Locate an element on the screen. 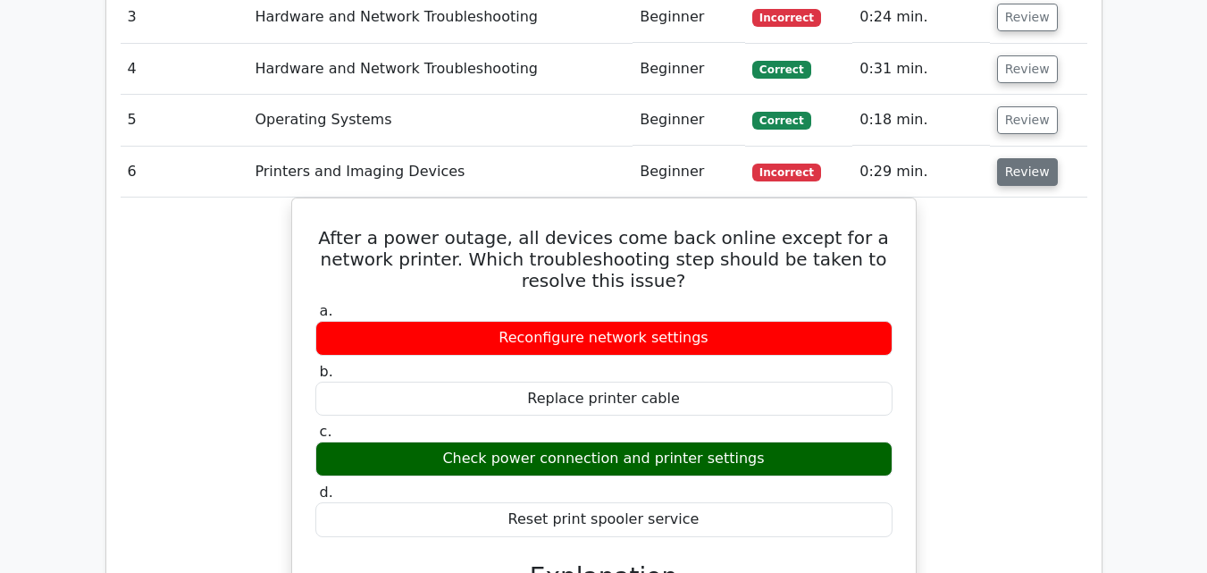  td: Operating Systems is located at coordinates (440, 120).